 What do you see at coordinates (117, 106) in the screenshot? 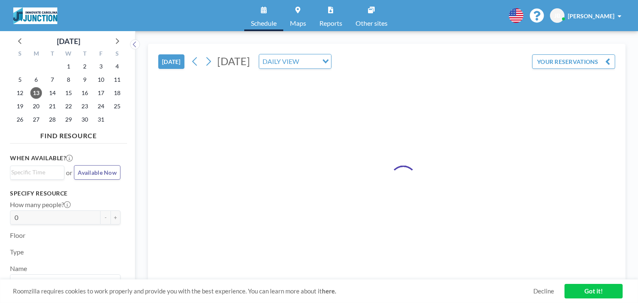
I see `span: Saturday, October 25, 2025` at bounding box center [117, 106].